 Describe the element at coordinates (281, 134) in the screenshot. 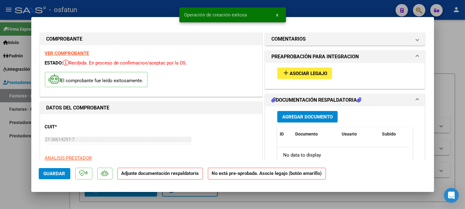

I see `span: ID` at that location.